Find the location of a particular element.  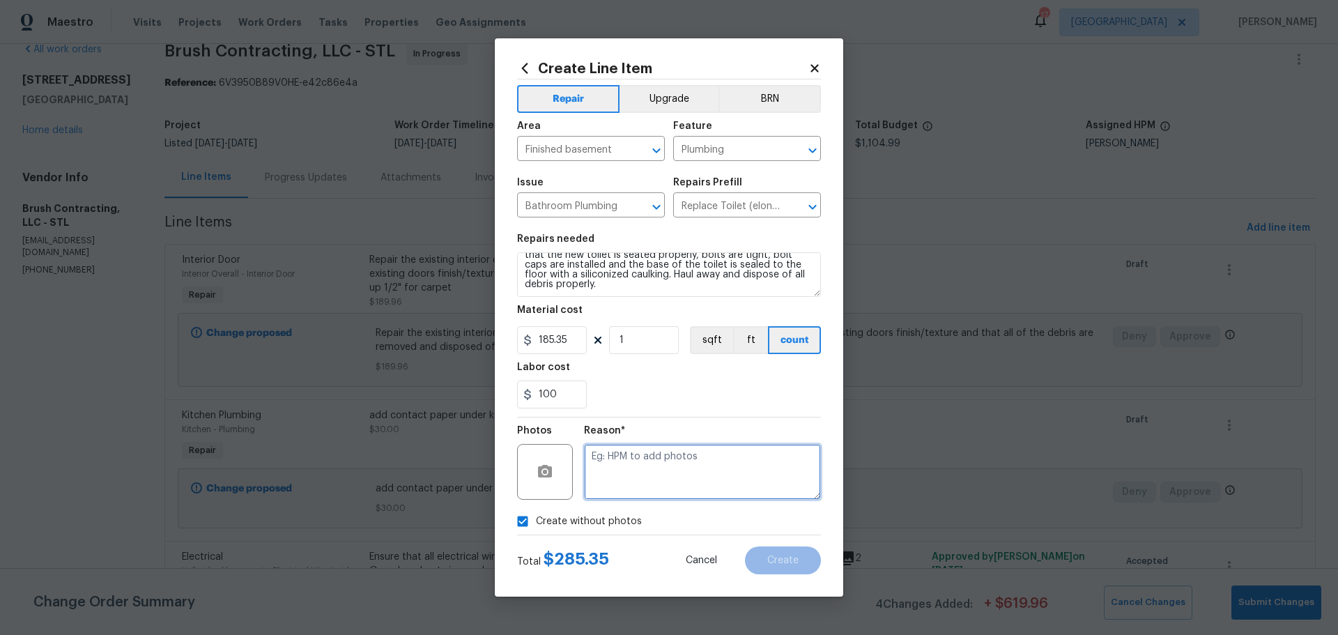

button: BRN is located at coordinates (769, 99).